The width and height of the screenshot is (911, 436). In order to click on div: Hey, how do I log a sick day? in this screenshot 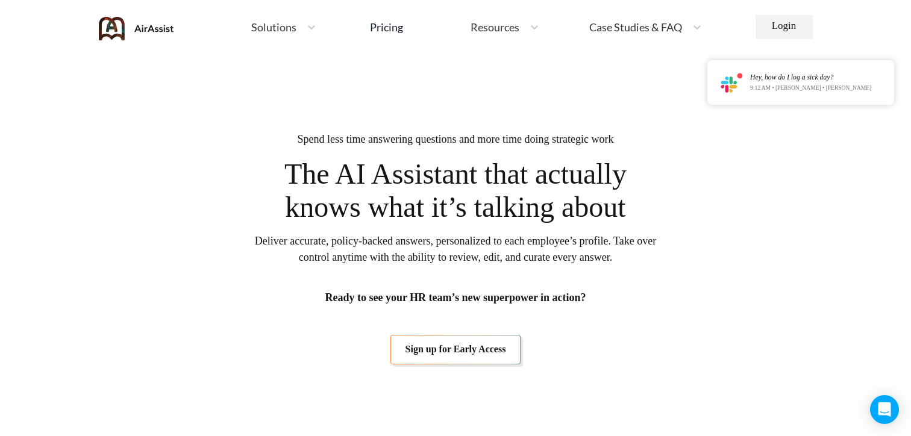, I will do `click(810, 77)`.